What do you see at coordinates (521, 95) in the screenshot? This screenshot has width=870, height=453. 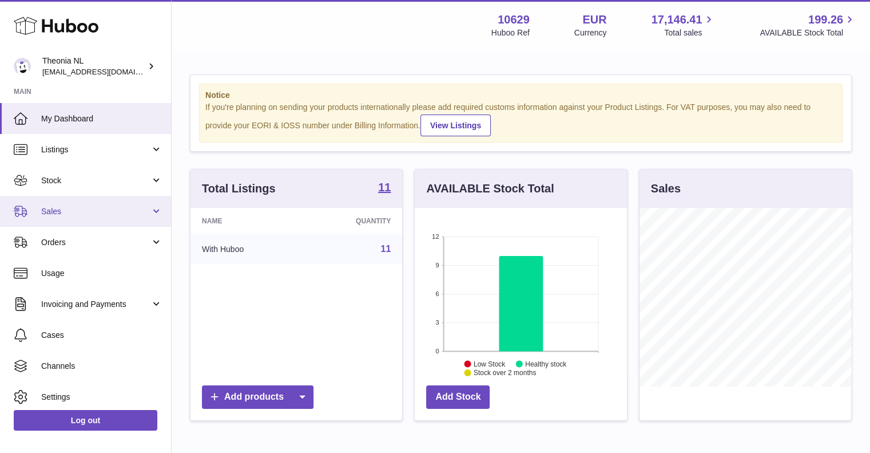 I see `strong: Notice` at bounding box center [521, 95].